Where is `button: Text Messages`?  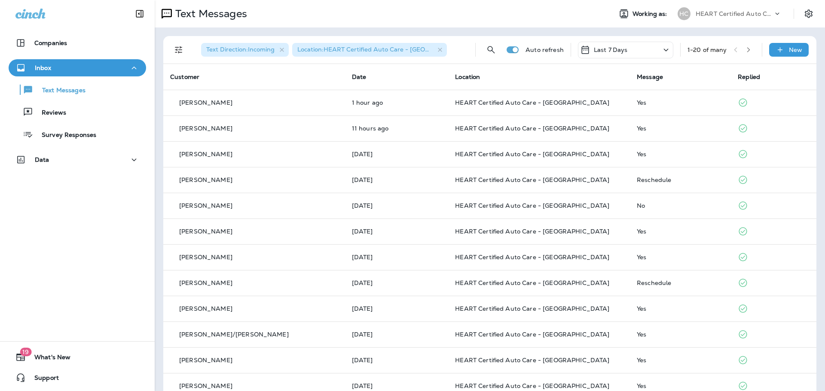
button: Text Messages is located at coordinates (77, 90).